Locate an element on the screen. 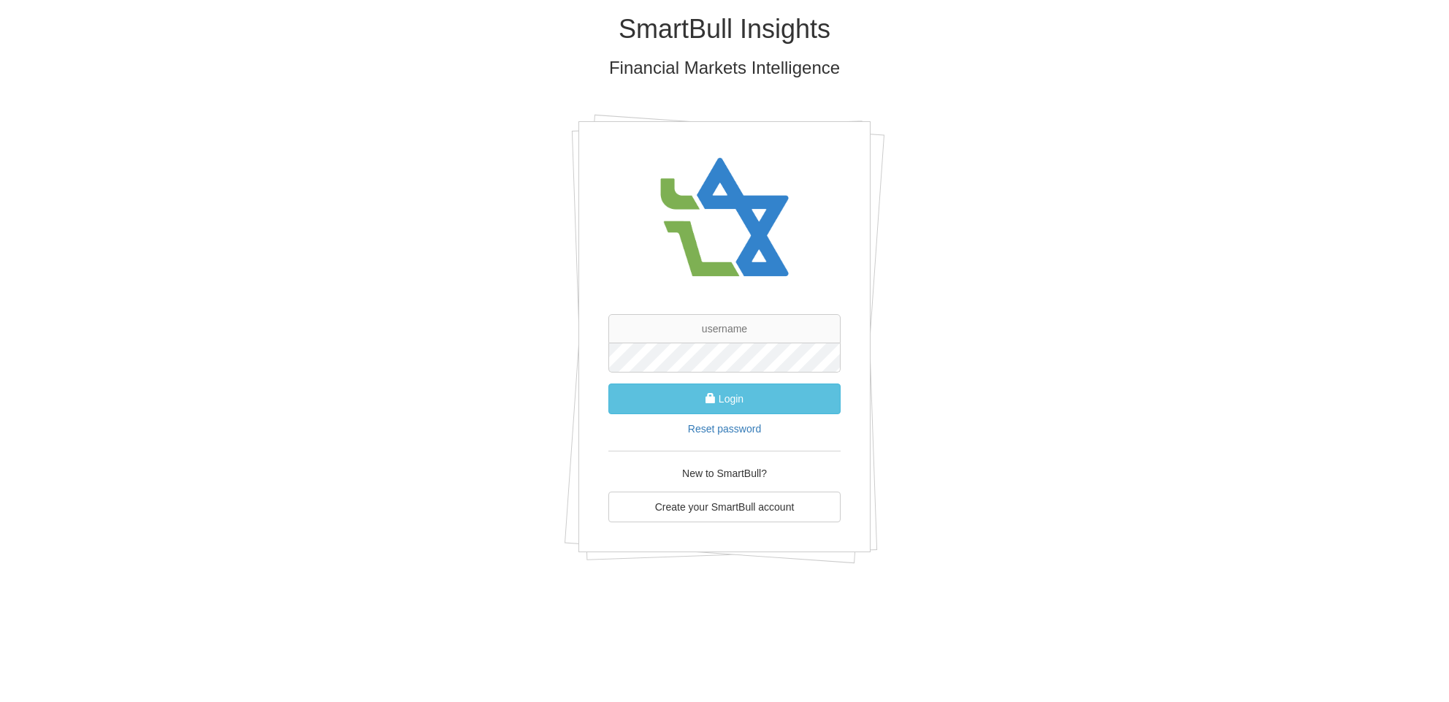 This screenshot has width=1449, height=702. h1: SmartBull Insights is located at coordinates (724, 29).